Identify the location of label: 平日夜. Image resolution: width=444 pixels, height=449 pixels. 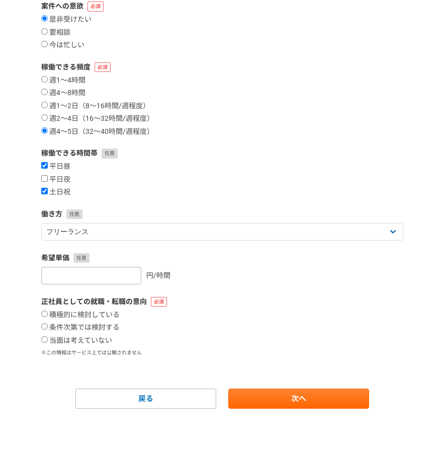
(56, 180).